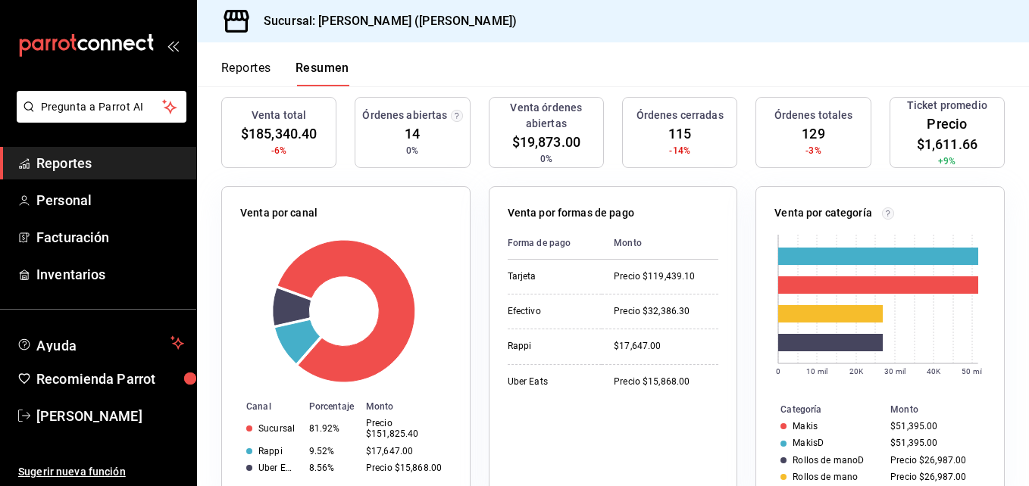 The height and width of the screenshot is (486, 1029). I want to click on span: 129, so click(813, 133).